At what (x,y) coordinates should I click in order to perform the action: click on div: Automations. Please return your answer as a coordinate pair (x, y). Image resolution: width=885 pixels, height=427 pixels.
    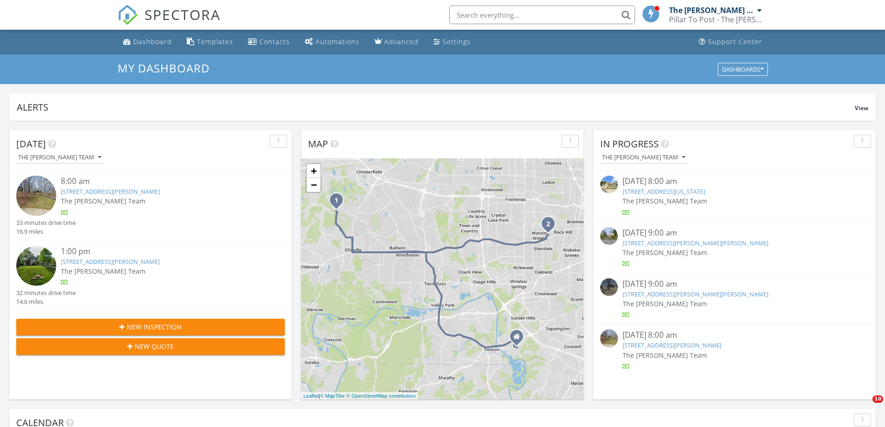
    Looking at the image, I should click on (337, 41).